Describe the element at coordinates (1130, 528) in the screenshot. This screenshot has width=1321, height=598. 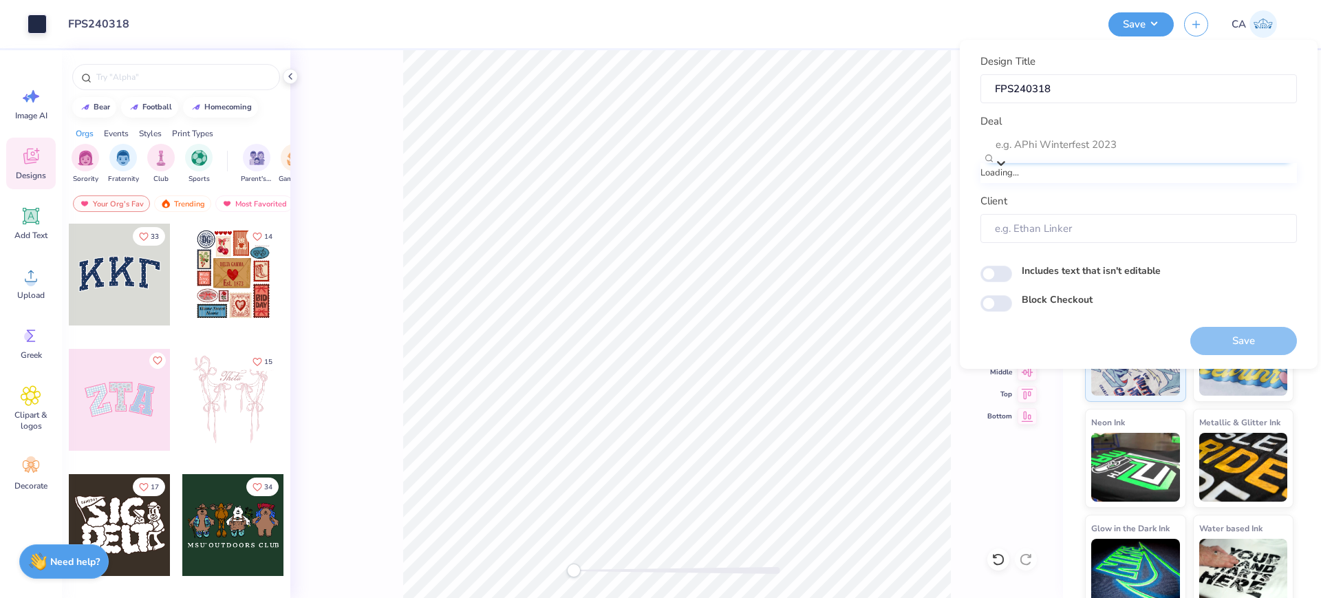
I see `span: Glow in the Dark Ink` at that location.